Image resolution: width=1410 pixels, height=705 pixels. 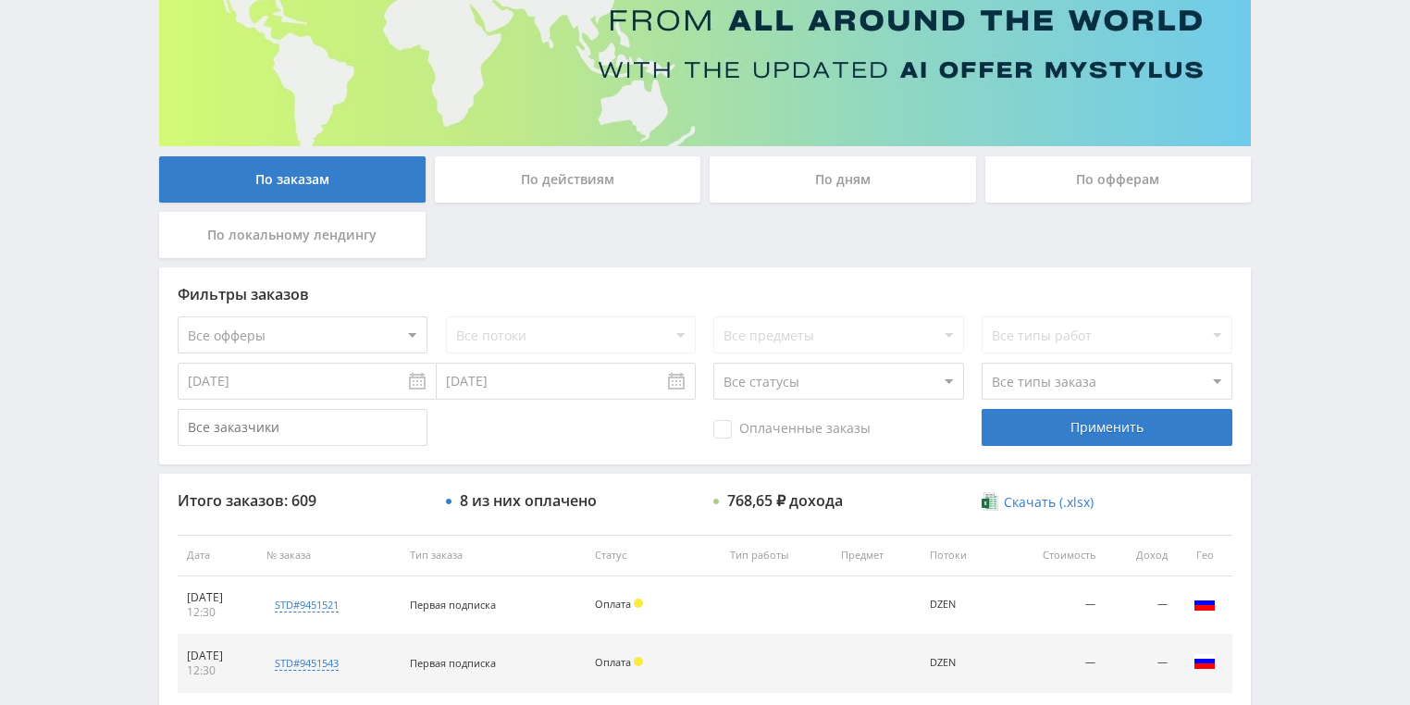 What do you see at coordinates (292, 235) in the screenshot?
I see `div: По локальному лендингу` at bounding box center [292, 235].